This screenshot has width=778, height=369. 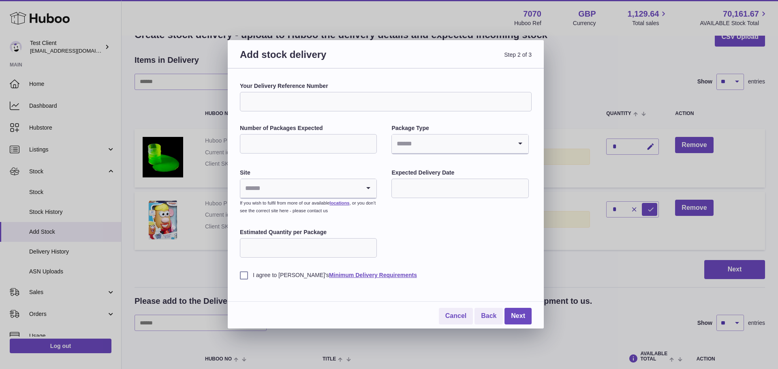 I want to click on label: Your Delivery Reference Number, so click(x=386, y=86).